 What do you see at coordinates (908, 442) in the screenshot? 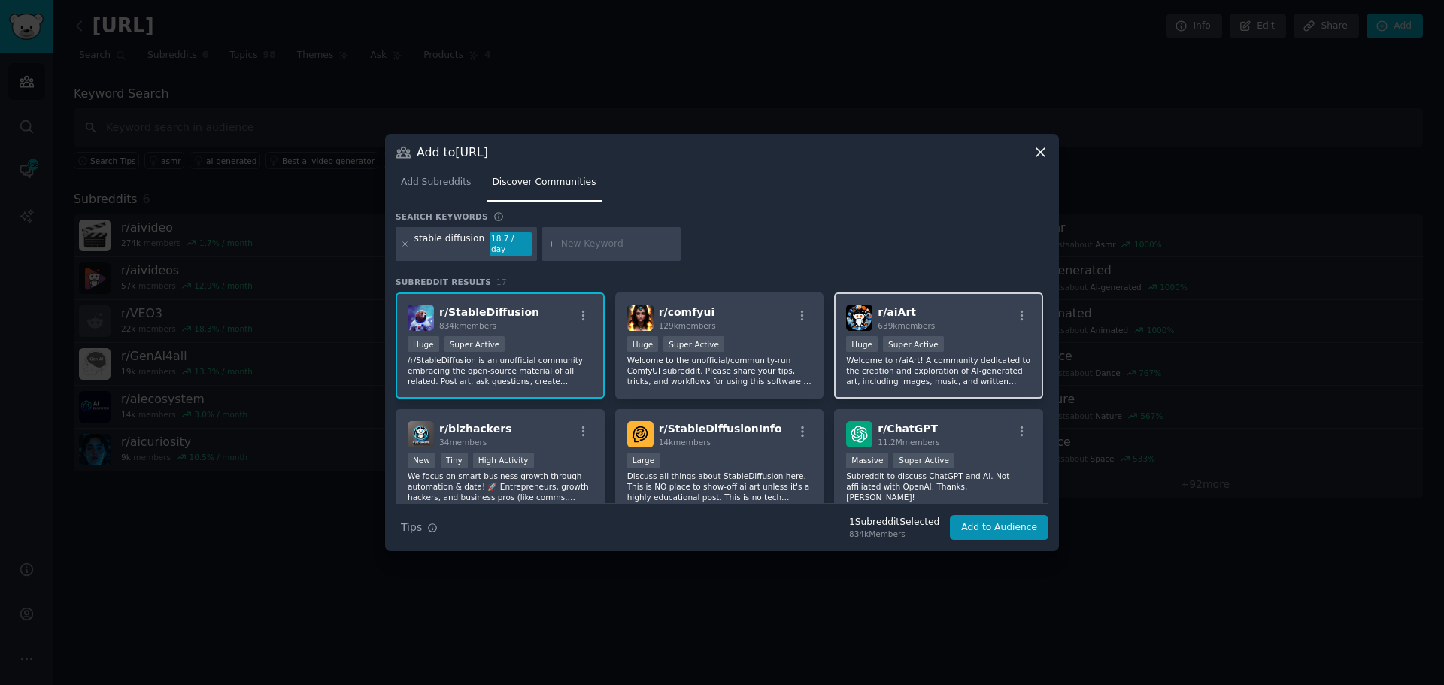
I see `span: 11.2M members` at bounding box center [908, 442].